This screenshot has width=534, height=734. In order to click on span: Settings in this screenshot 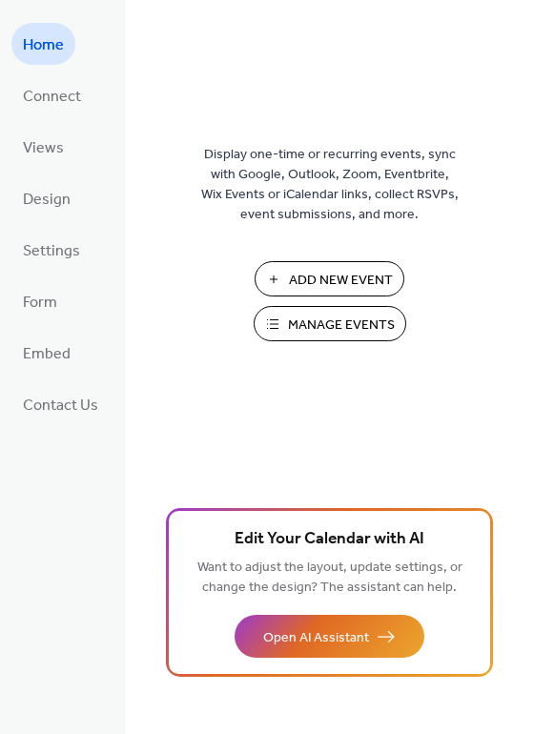, I will do `click(51, 252)`.